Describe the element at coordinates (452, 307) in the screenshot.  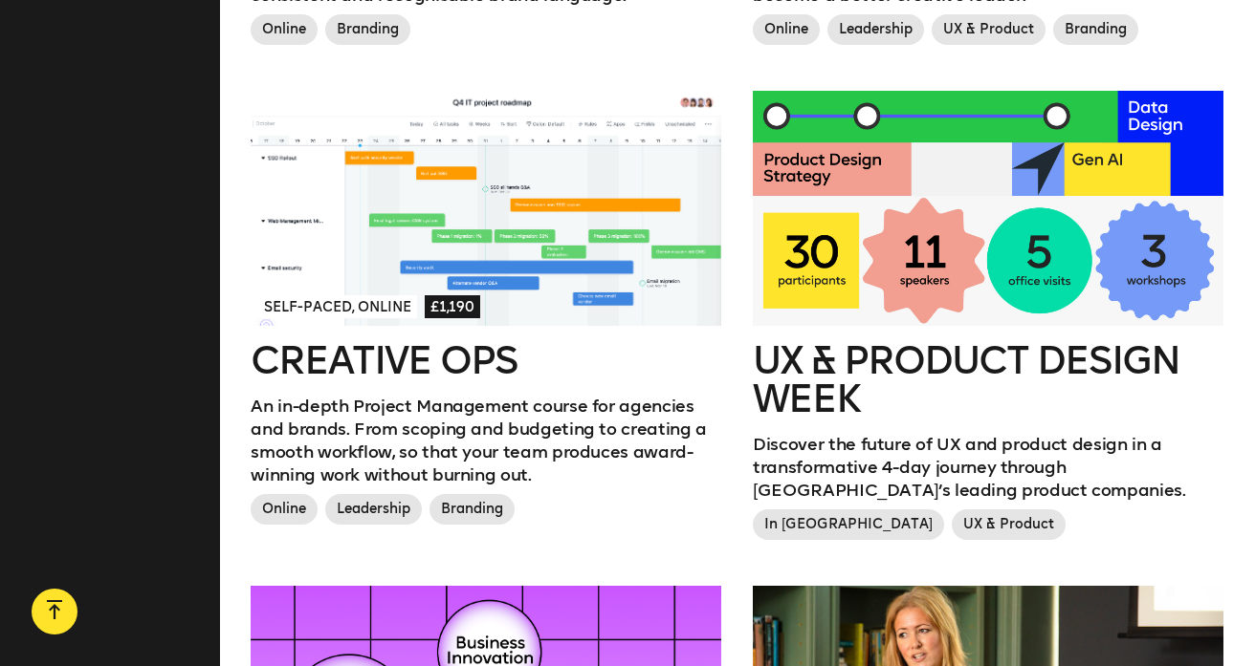
I see `span: £1,190` at that location.